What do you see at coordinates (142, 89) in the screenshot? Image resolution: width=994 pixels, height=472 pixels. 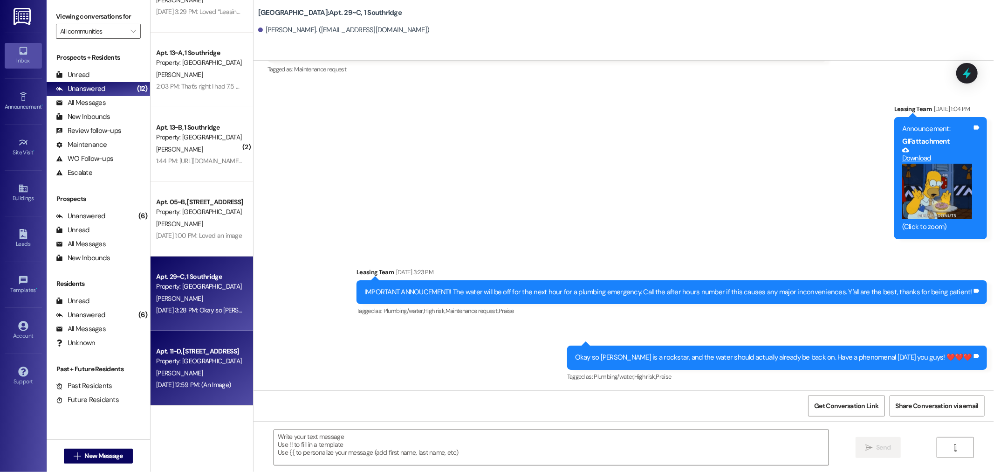 I see `div: (12)` at bounding box center [142, 89].